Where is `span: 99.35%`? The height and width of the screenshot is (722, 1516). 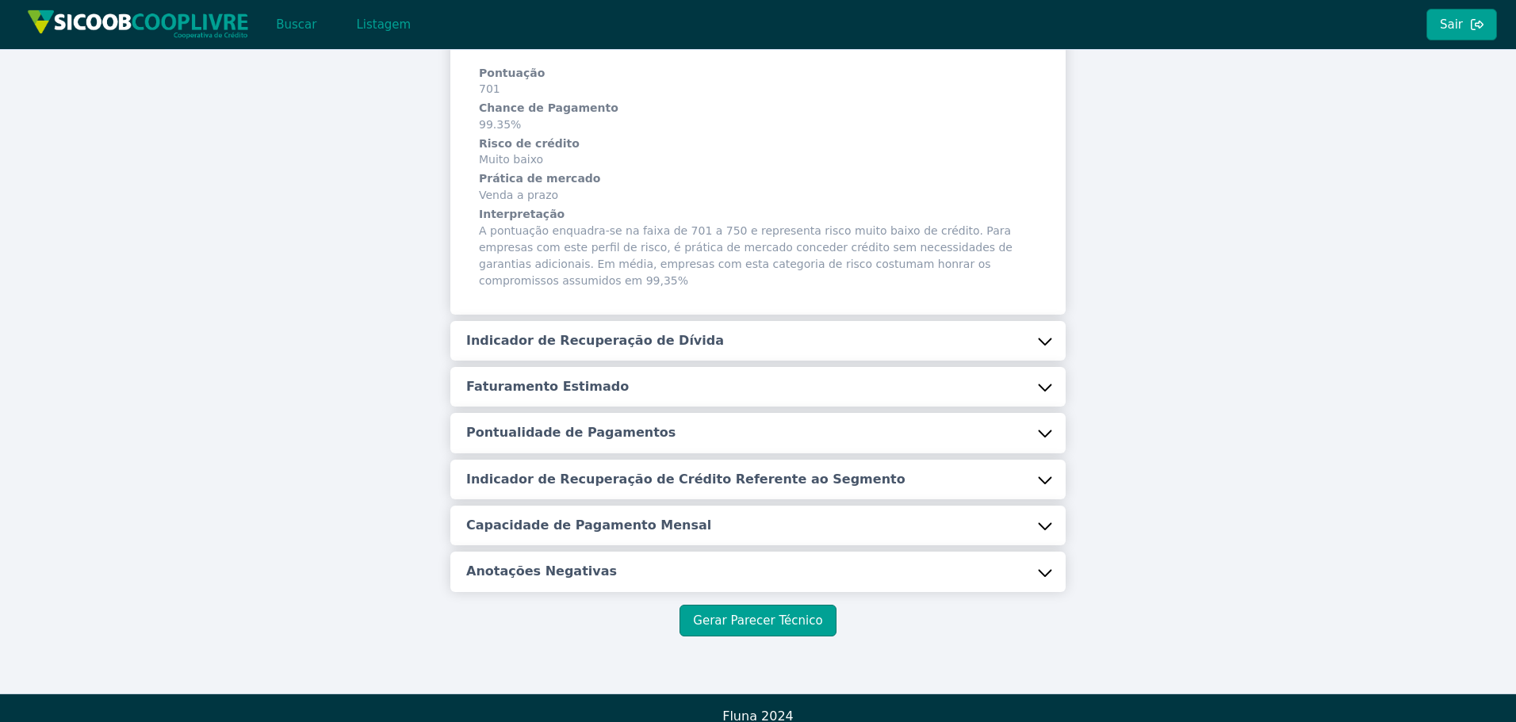
span: 99.35% is located at coordinates (758, 117).